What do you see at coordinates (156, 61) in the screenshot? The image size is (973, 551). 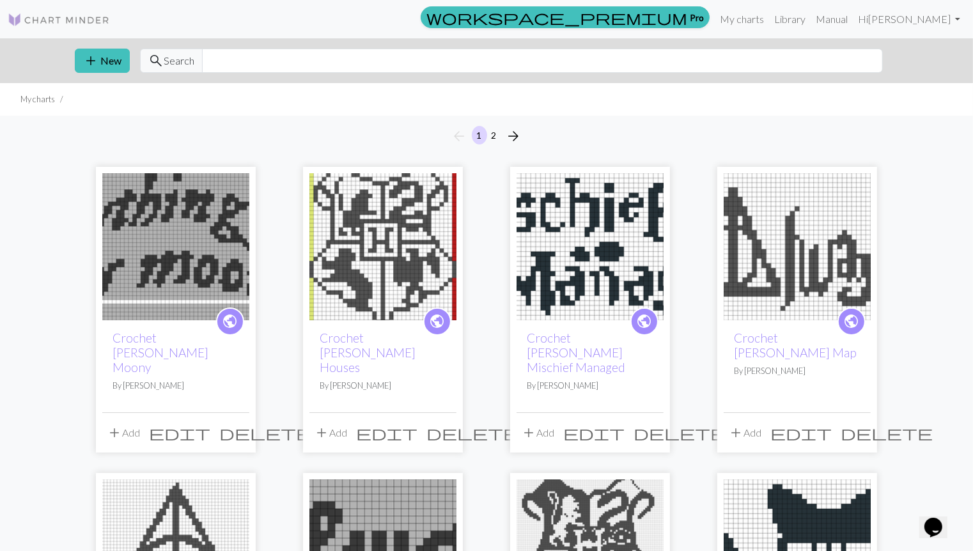 I see `span: search` at bounding box center [156, 61].